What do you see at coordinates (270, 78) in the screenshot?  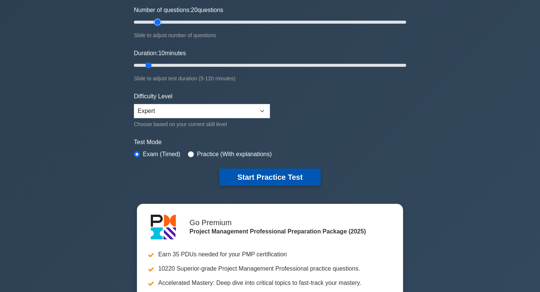 I see `div: Slide to adjust test duration (5-120 minutes)` at bounding box center [270, 78].